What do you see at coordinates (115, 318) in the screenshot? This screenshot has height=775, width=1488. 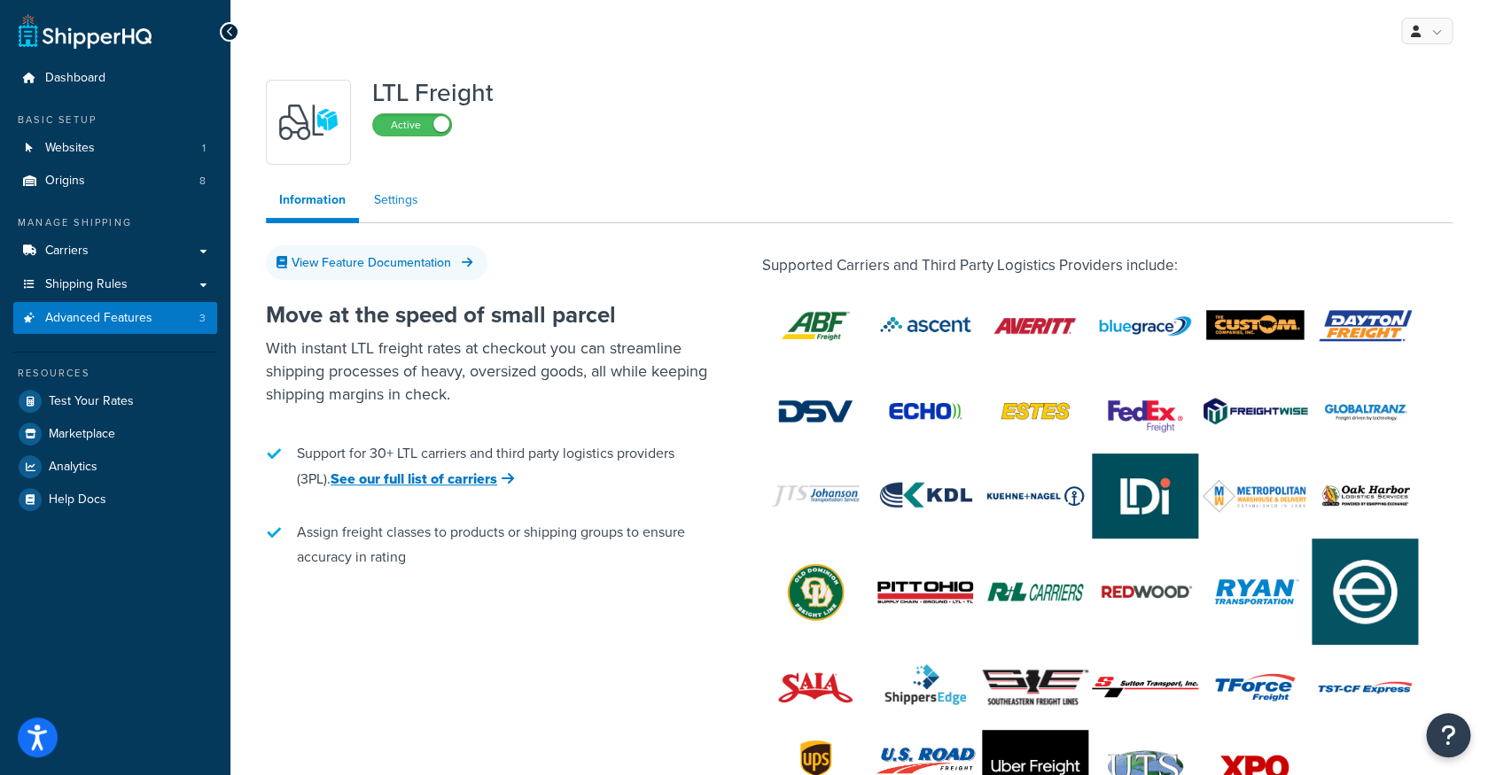 I see `a: Advanced Features3` at bounding box center [115, 318].